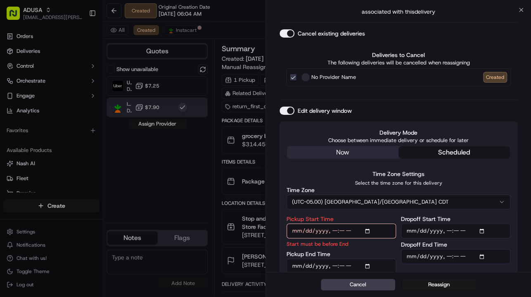  Describe the element at coordinates (310, 219) in the screenshot. I see `label: Pickup Start Time` at that location.